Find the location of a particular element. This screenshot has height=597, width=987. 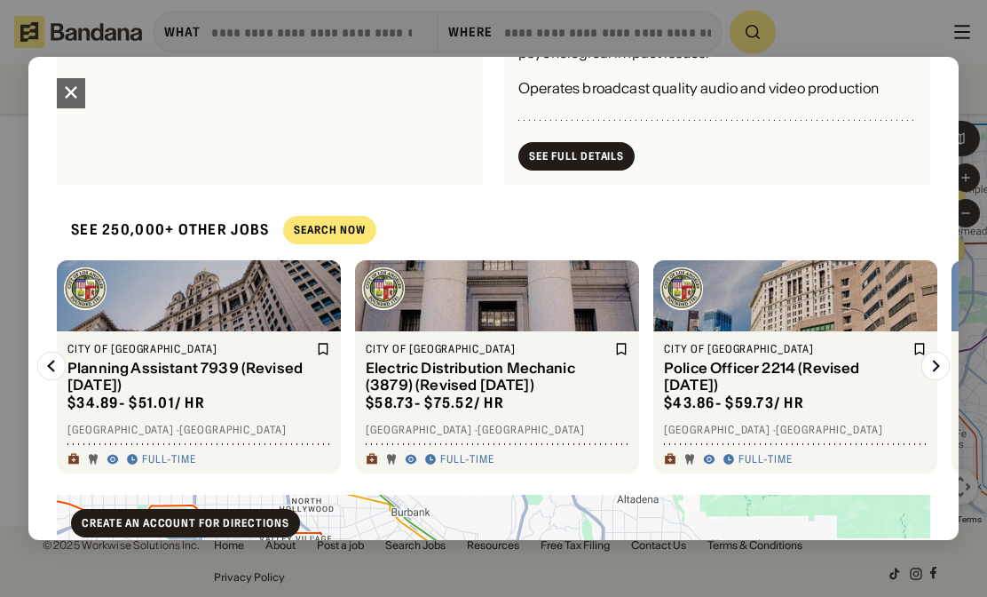

div: See Full Details is located at coordinates (576, 156).